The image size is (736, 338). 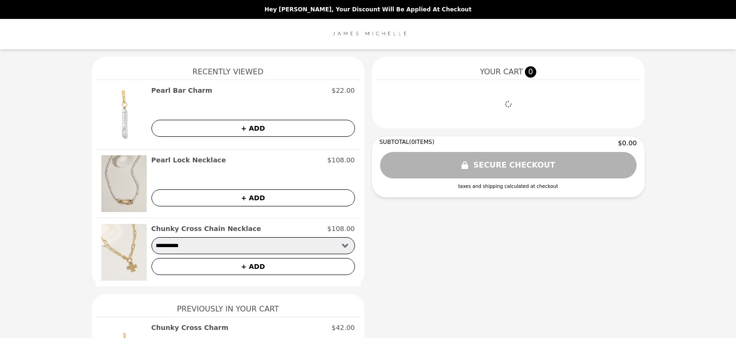 I want to click on span: ( 0 ITEMS), so click(x=421, y=142).